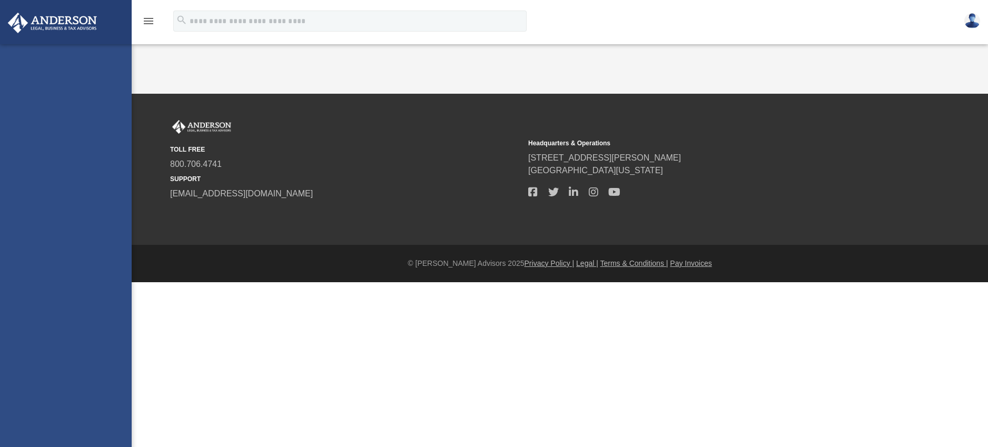 This screenshot has width=988, height=447. Describe the element at coordinates (148, 24) in the screenshot. I see `a: menu` at that location.